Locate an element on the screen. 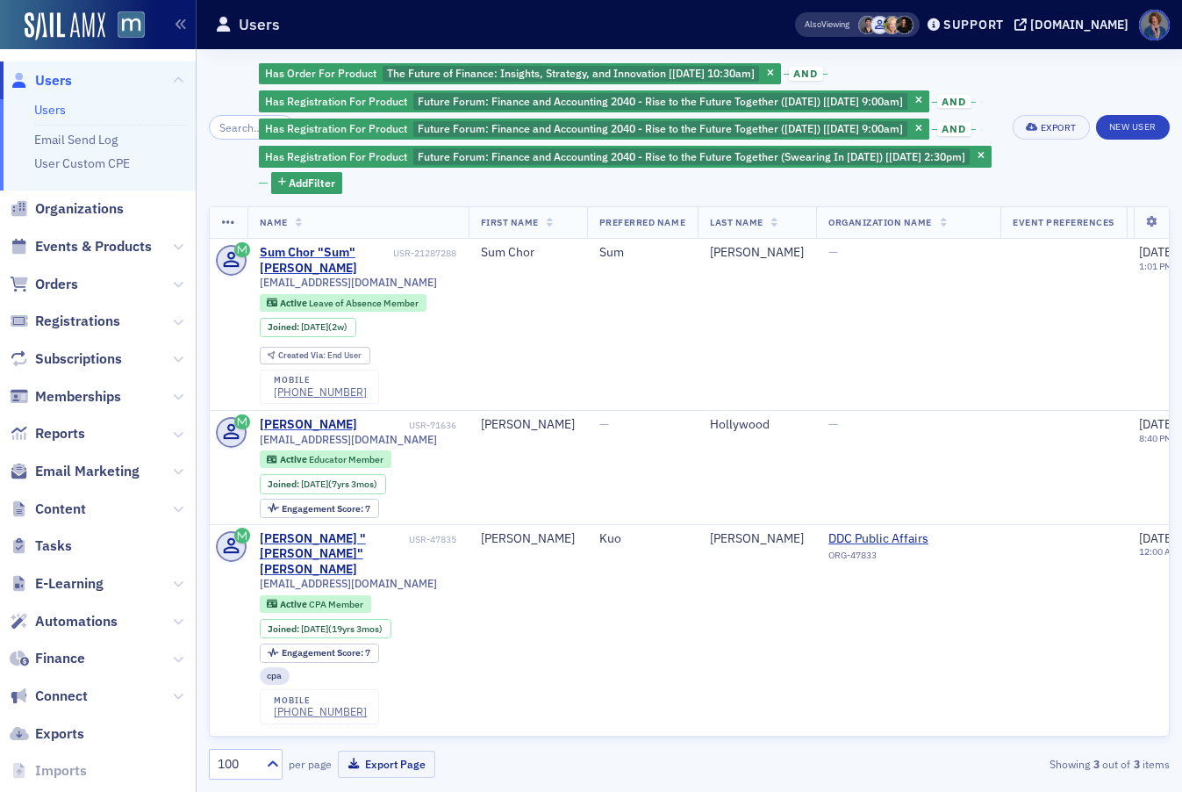 Image resolution: width=1182 pixels, height=792 pixels. div: Active: Active: CPA Member is located at coordinates (315, 604).